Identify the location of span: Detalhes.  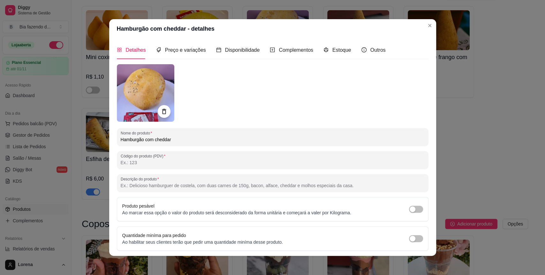
(136, 50).